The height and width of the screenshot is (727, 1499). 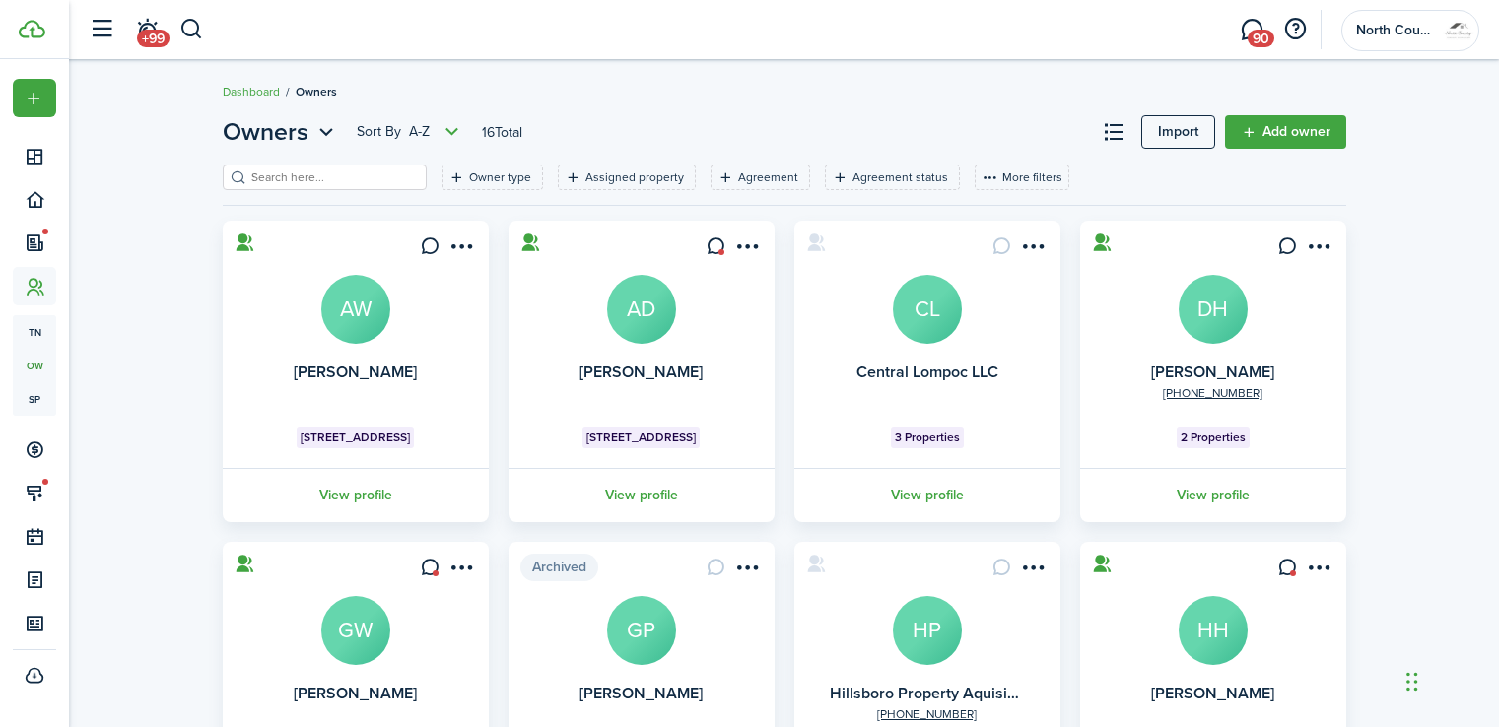 What do you see at coordinates (419, 132) in the screenshot?
I see `span: A-Z` at bounding box center [419, 132].